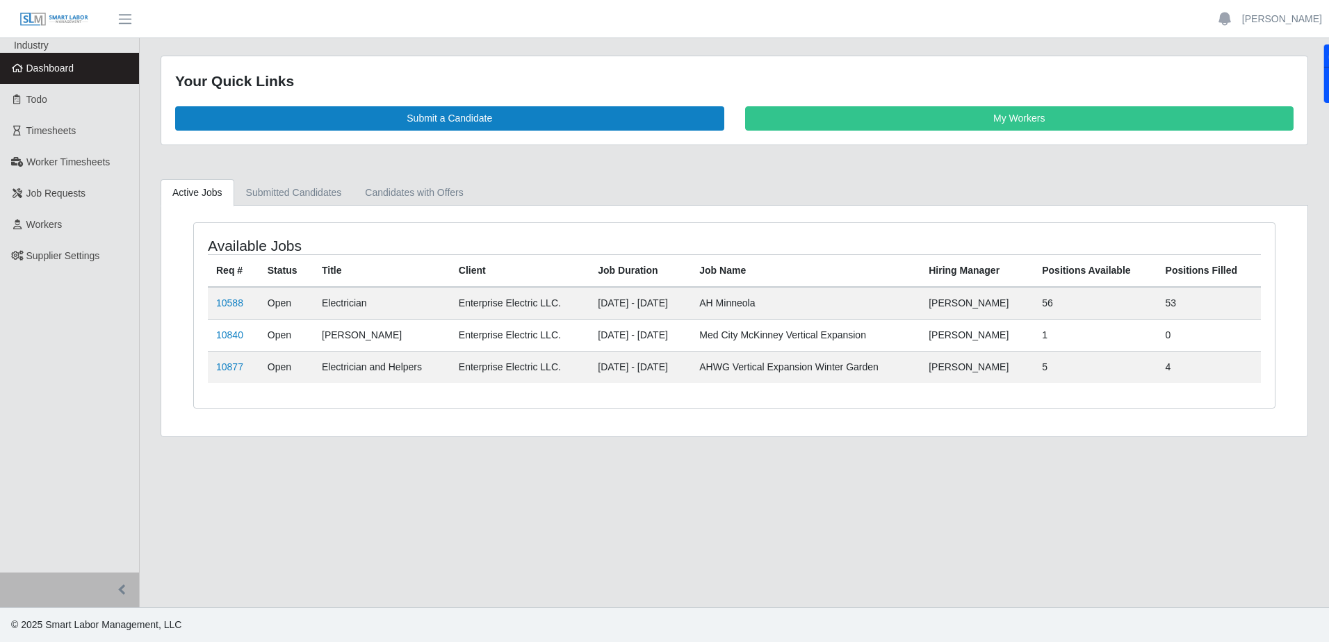 The height and width of the screenshot is (642, 1329). What do you see at coordinates (229, 367) in the screenshot?
I see `a: 10877` at bounding box center [229, 367].